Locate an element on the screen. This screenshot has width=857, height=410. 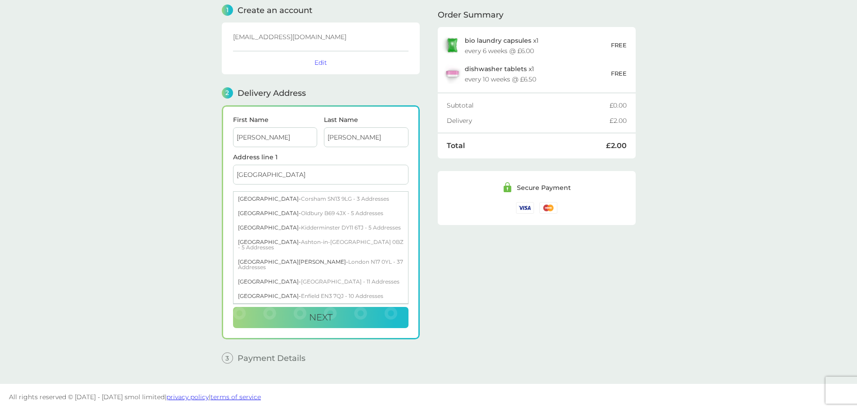
span: 1 is located at coordinates (227, 10).